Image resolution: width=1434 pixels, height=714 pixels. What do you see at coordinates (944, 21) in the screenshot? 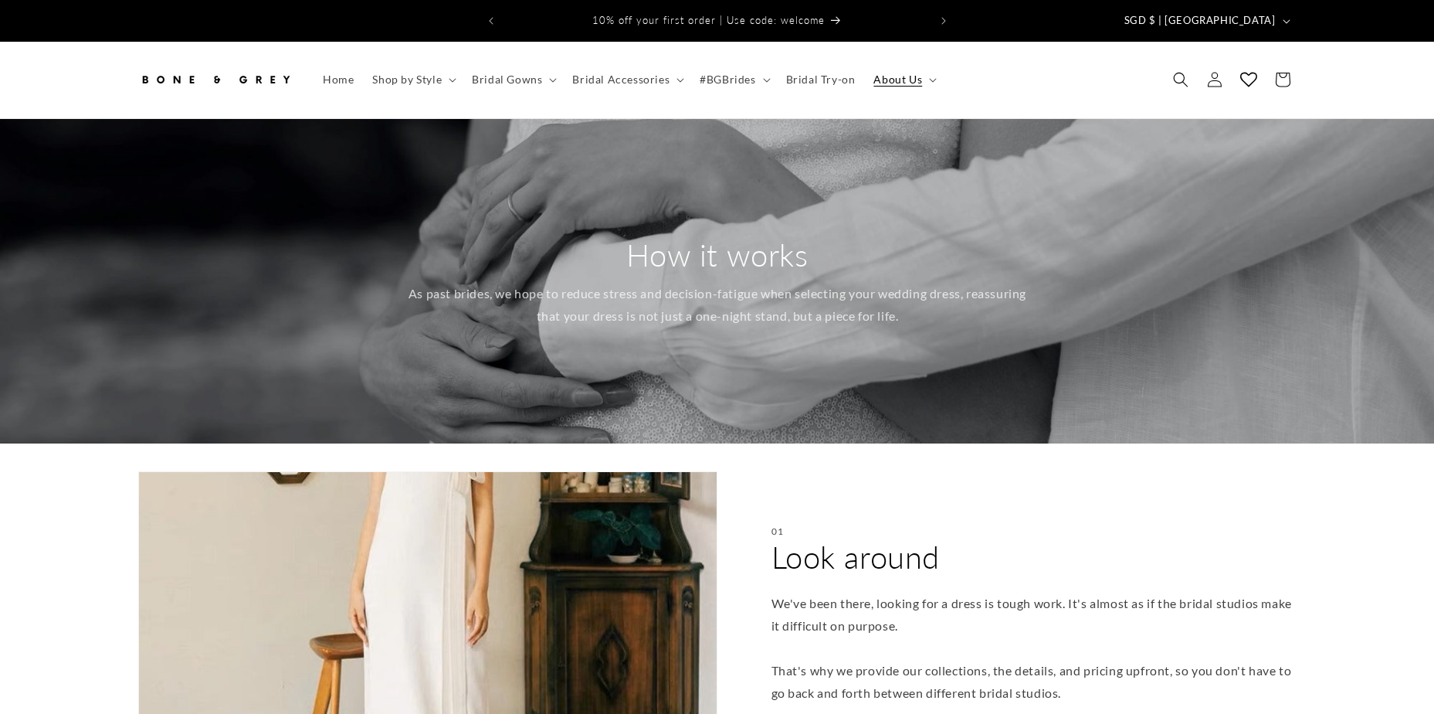
I see `button: Next announcement` at bounding box center [944, 21].